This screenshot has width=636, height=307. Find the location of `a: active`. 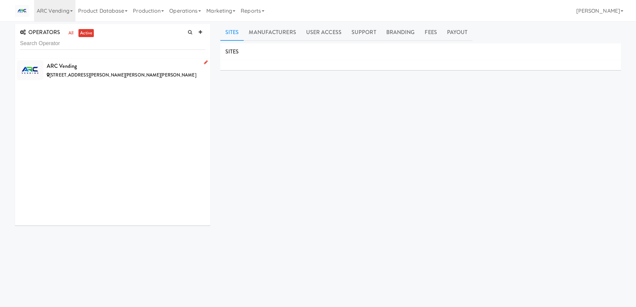

a: active is located at coordinates (86, 33).